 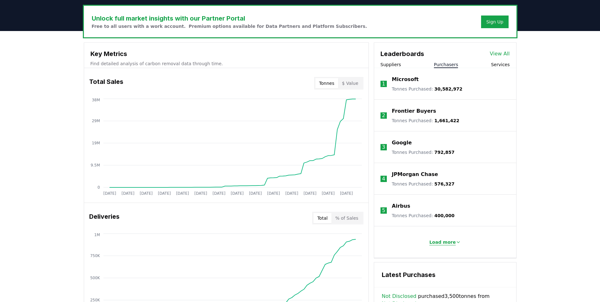 What do you see at coordinates (414, 111) in the screenshot?
I see `p: Frontier Buyers` at bounding box center [414, 111].